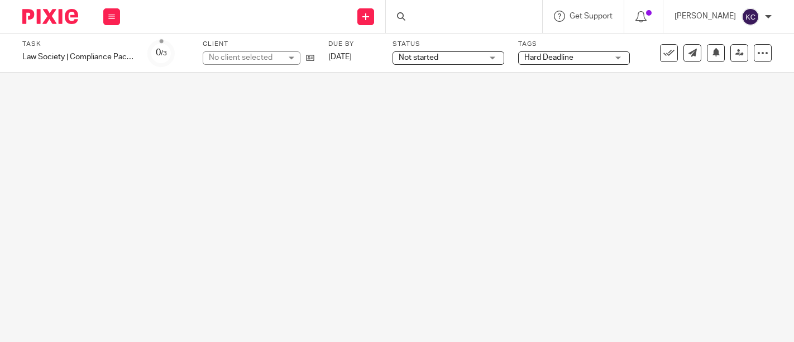 The image size is (794, 342). I want to click on label: Tags, so click(574, 44).